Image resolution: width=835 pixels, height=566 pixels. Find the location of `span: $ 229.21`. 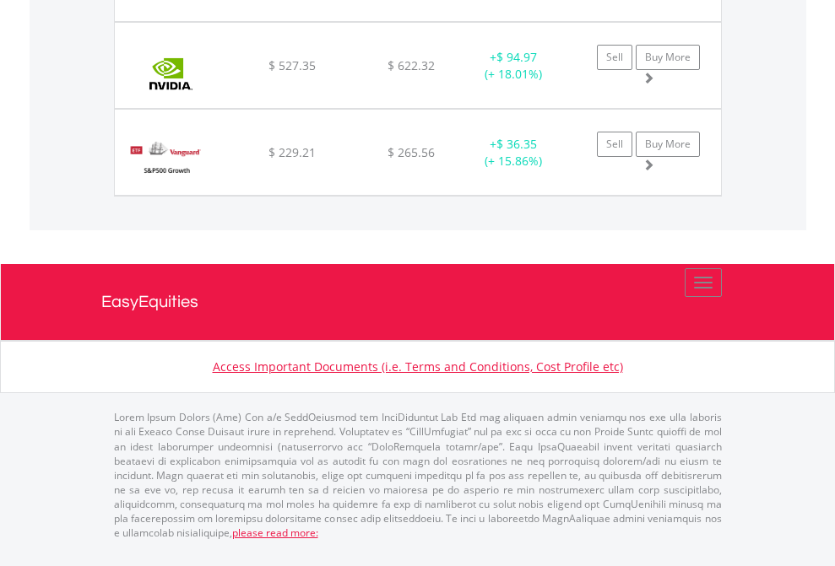

span: $ 229.21 is located at coordinates (292, 152).